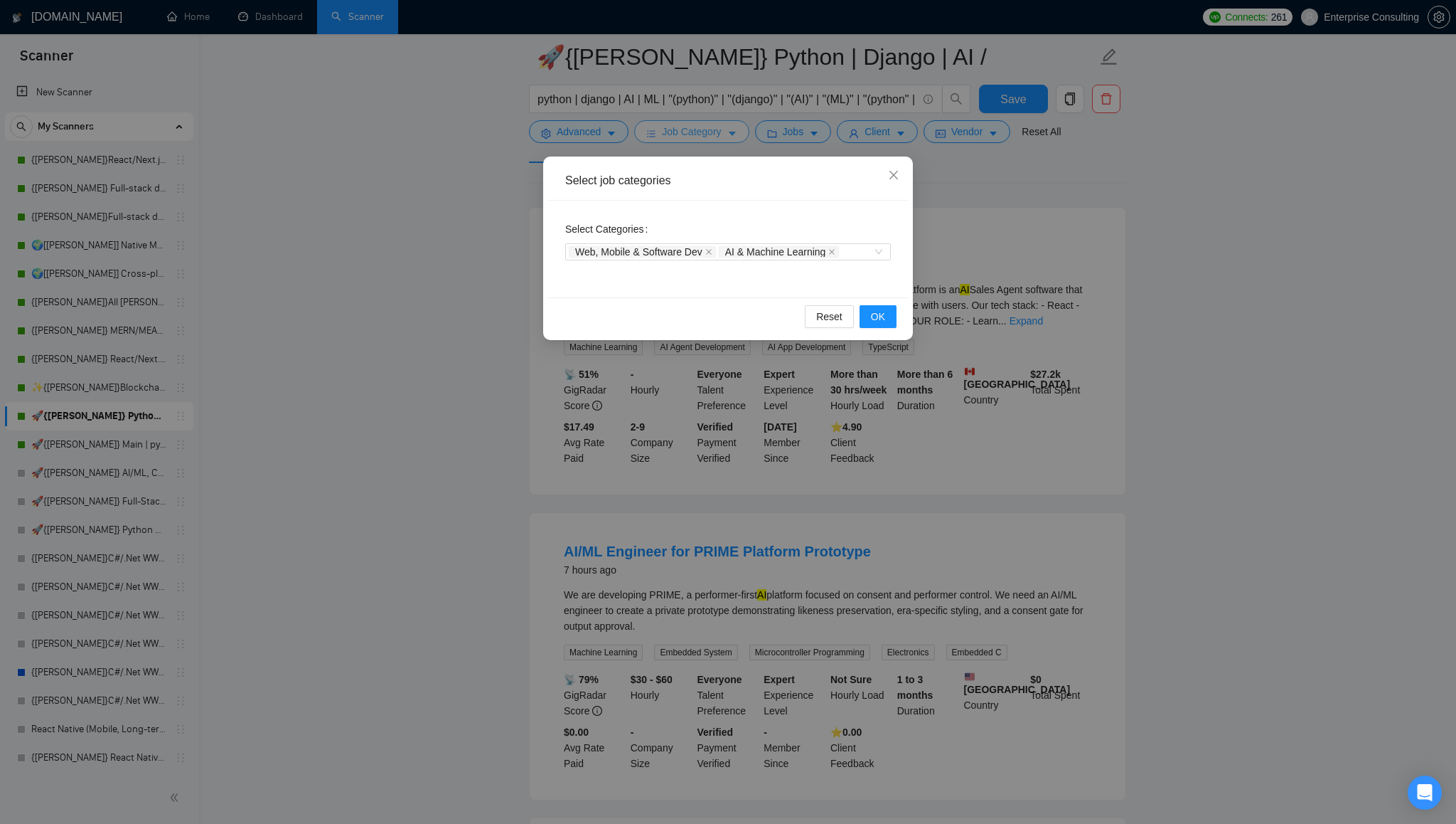  Describe the element at coordinates (894, 175) in the screenshot. I see `button: Close` at that location.